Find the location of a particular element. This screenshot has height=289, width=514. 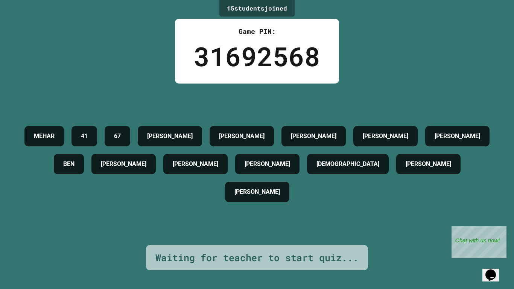

div: 31692568 is located at coordinates (257, 56).